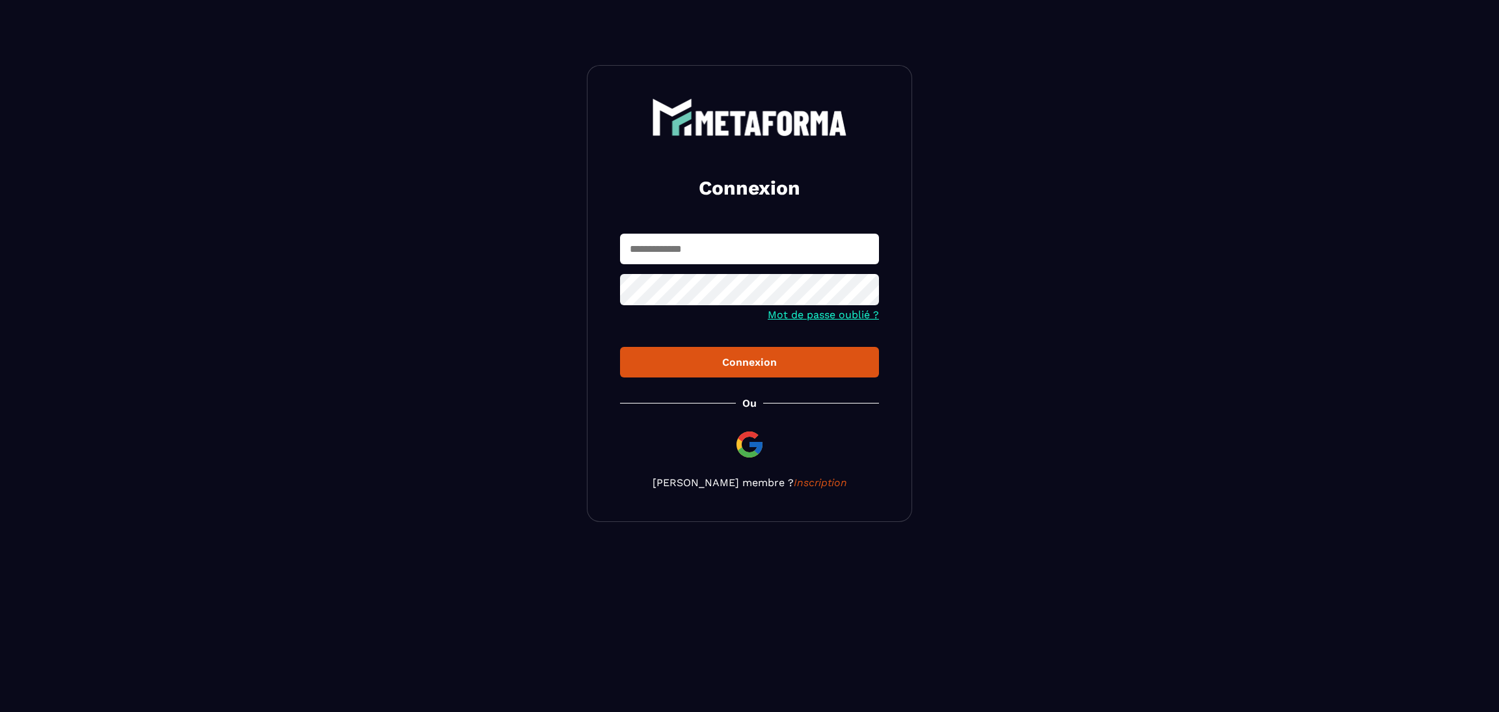 This screenshot has width=1499, height=712. What do you see at coordinates (749, 362) in the screenshot?
I see `button: Connexion` at bounding box center [749, 362].